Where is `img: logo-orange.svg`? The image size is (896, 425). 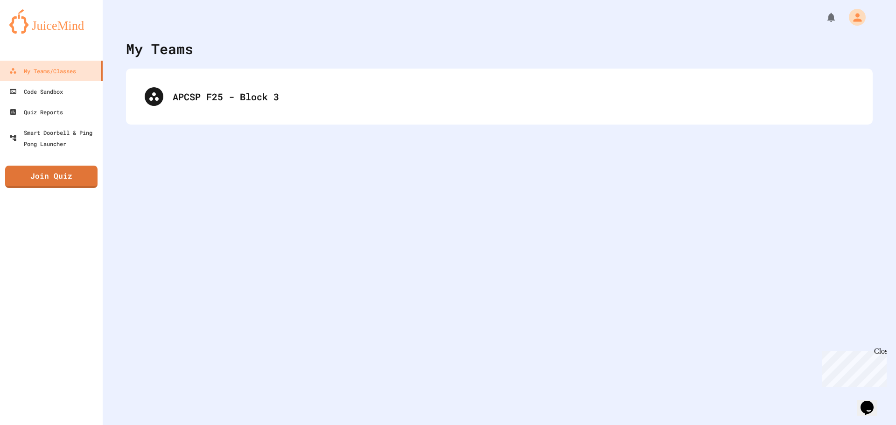 img: logo-orange.svg is located at coordinates (51, 21).